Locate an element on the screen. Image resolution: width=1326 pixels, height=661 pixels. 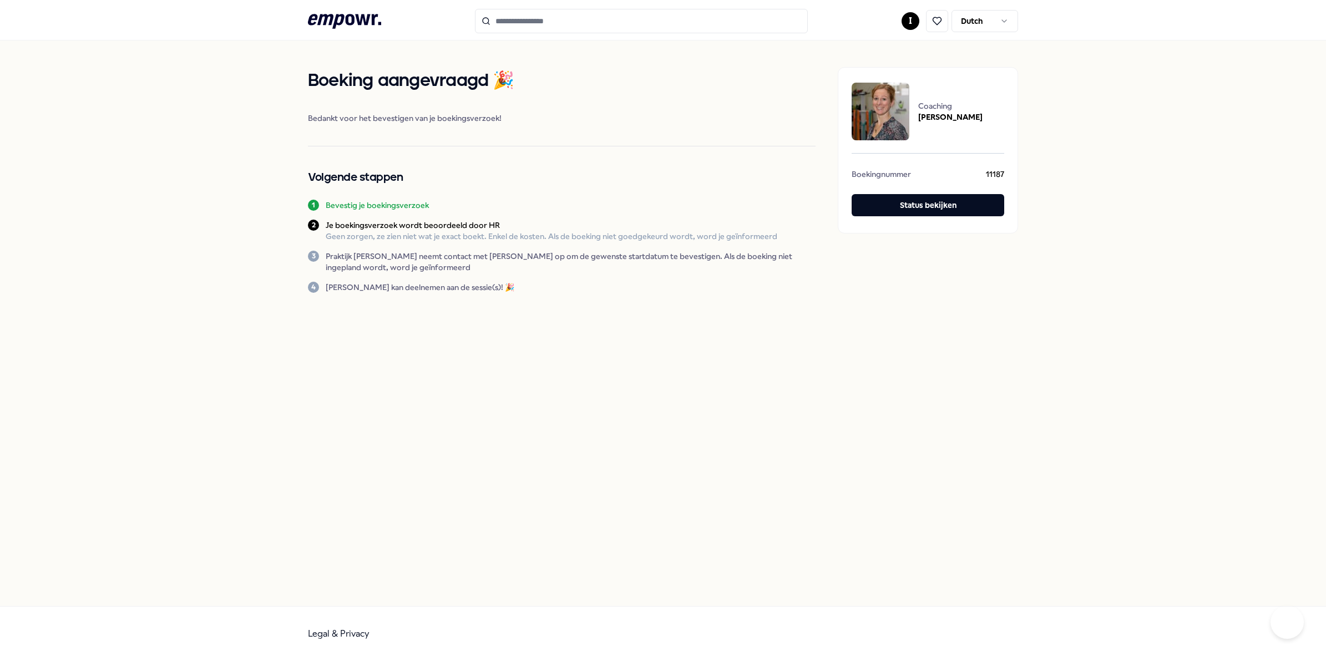
button: I is located at coordinates (910, 21).